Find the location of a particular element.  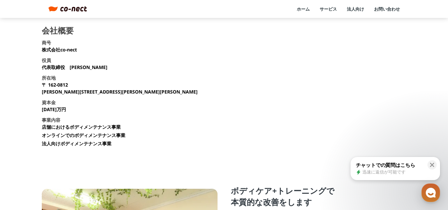

h3: 所在地 is located at coordinates (49, 78).